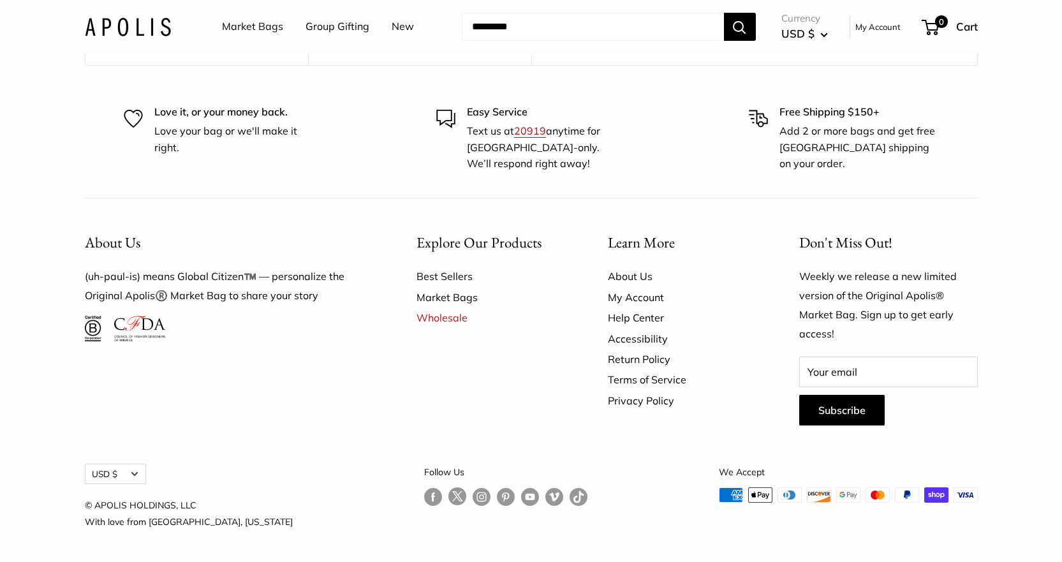 The width and height of the screenshot is (1062, 562). What do you see at coordinates (941, 22) in the screenshot?
I see `span: 0` at bounding box center [941, 22].